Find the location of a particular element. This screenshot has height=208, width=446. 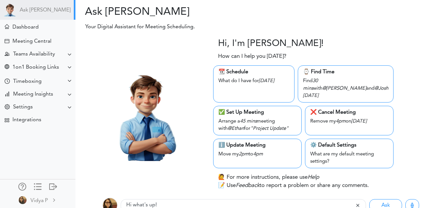

div: Settings is located at coordinates (23, 107).